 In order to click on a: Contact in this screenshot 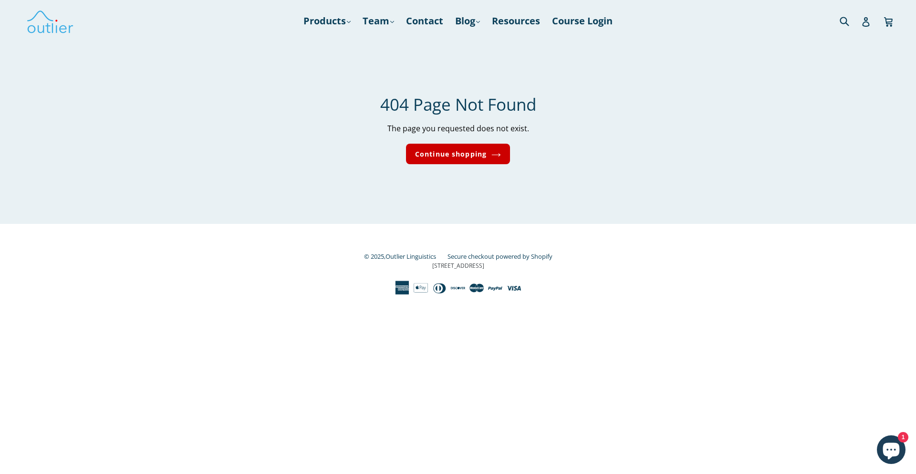, I will do `click(425, 21)`.